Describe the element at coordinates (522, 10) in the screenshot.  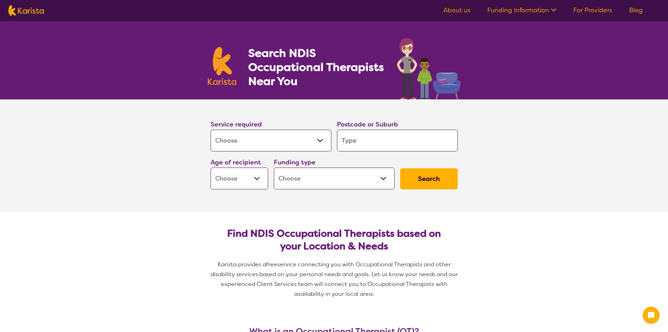
I see `a: Funding Information` at that location.